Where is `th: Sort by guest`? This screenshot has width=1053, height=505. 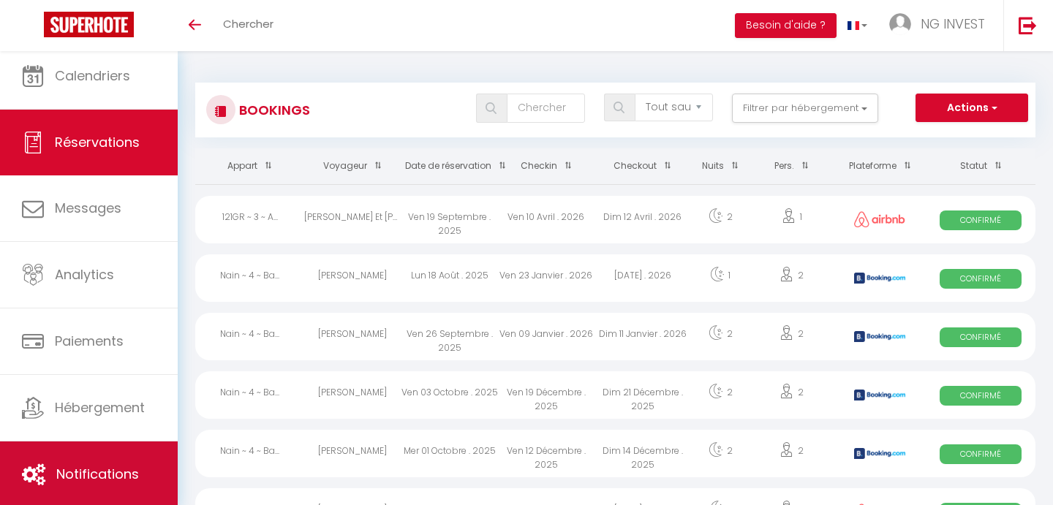 th: Sort by guest is located at coordinates (353, 166).